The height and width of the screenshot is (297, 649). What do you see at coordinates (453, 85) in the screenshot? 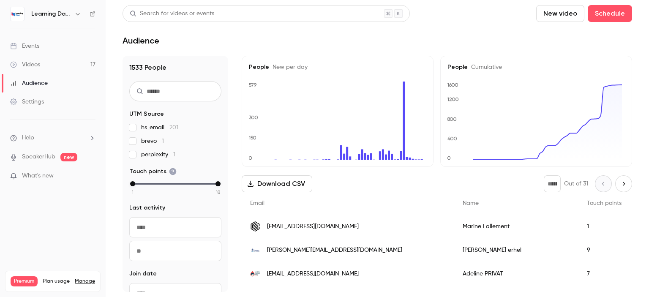
I see `text: 1600` at bounding box center [453, 85].